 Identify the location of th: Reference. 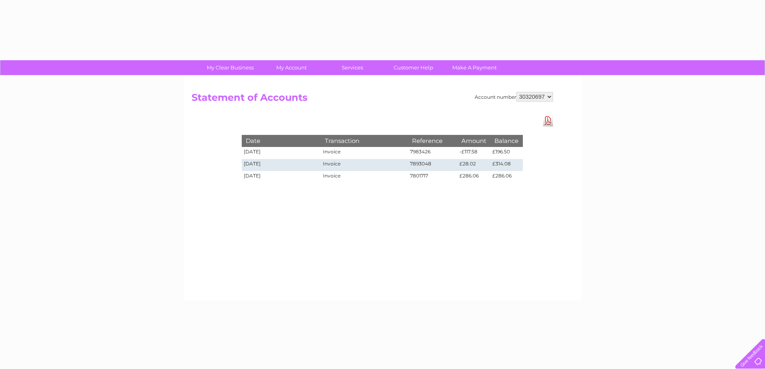
(433, 141).